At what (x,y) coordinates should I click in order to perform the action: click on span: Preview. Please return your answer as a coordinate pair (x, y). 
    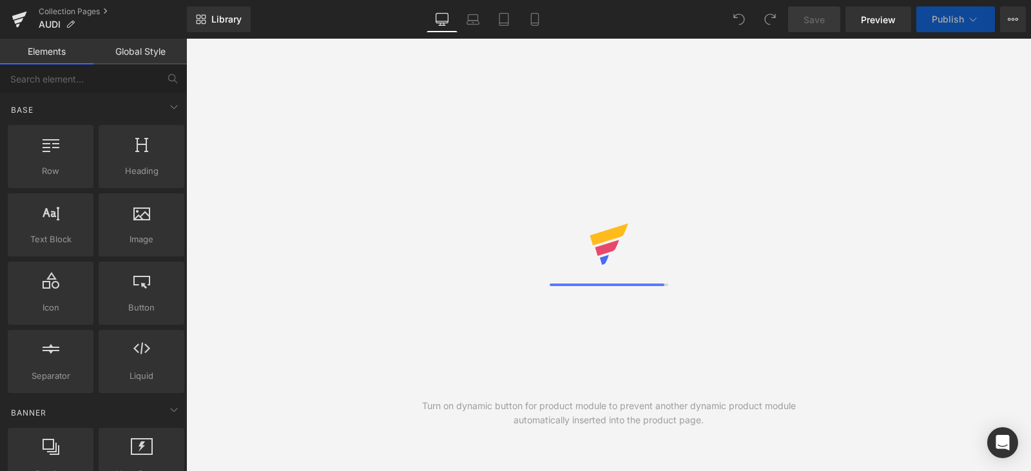
    Looking at the image, I should click on (878, 19).